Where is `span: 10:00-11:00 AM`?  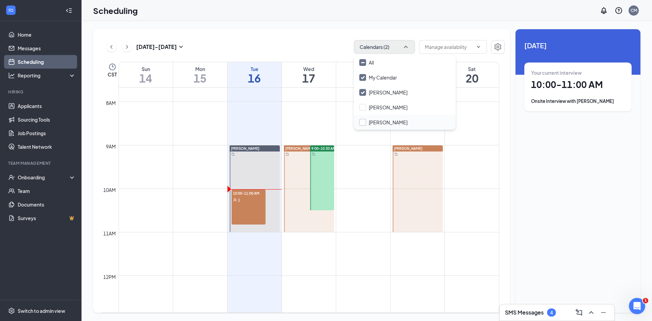 span: 10:00-11:00 AM is located at coordinates (248, 193).